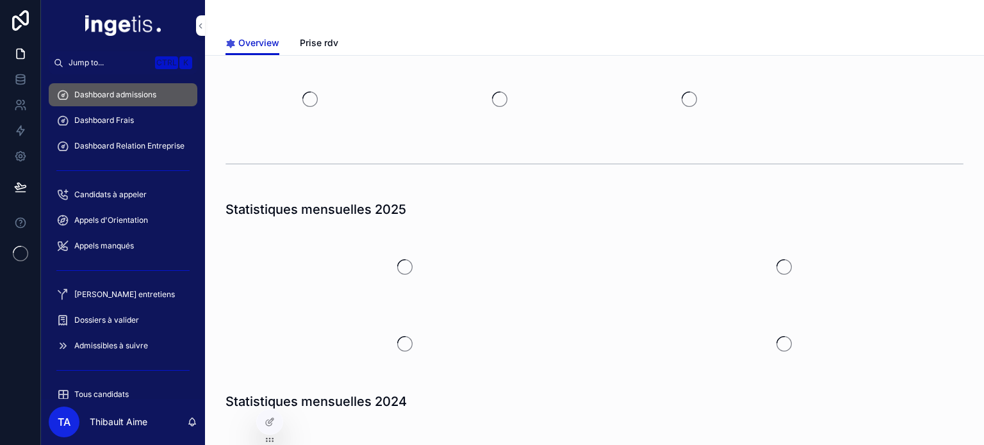  I want to click on a: Candidats à appeler, so click(123, 195).